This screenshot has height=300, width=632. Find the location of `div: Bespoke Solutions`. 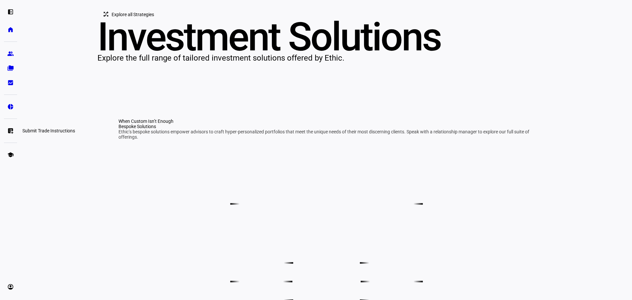

div: Bespoke Solutions is located at coordinates (326, 126).